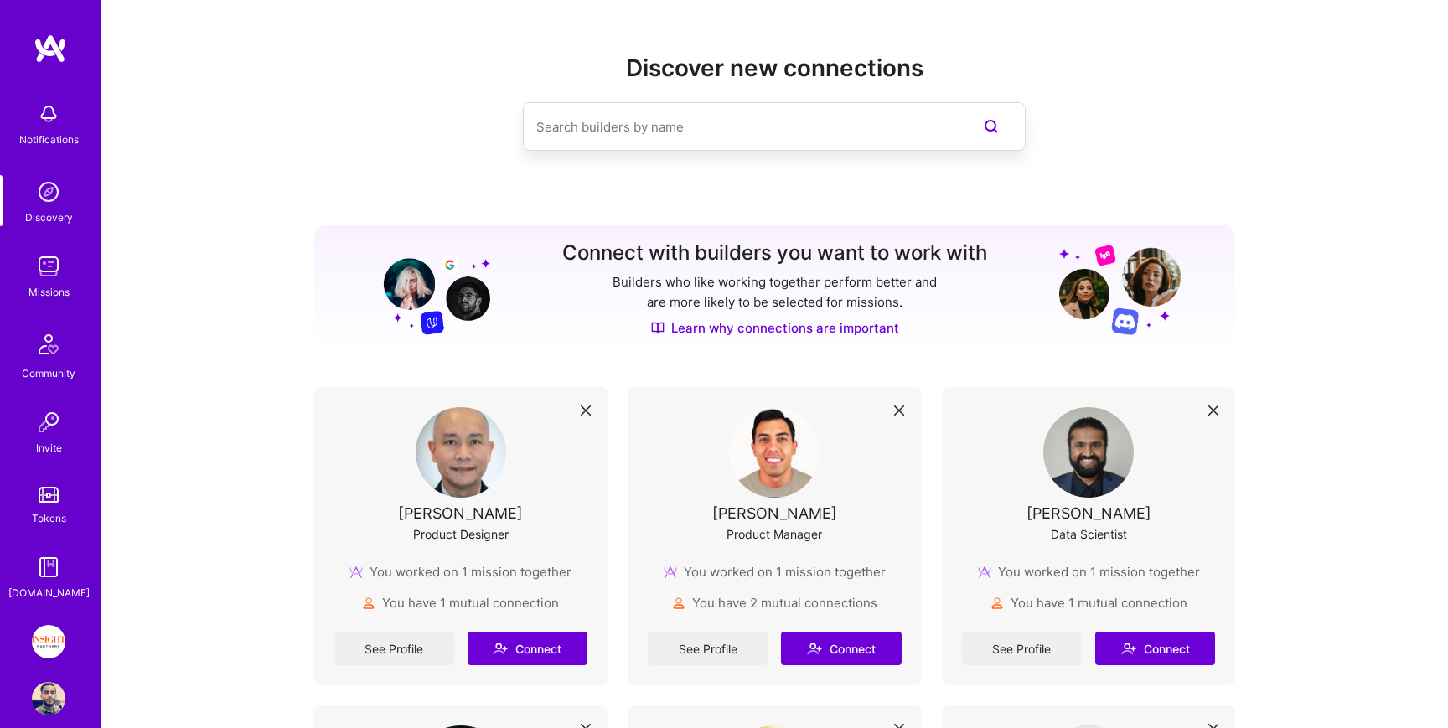 The height and width of the screenshot is (728, 1448). Describe the element at coordinates (49, 267) in the screenshot. I see `img: teamwork` at that location.